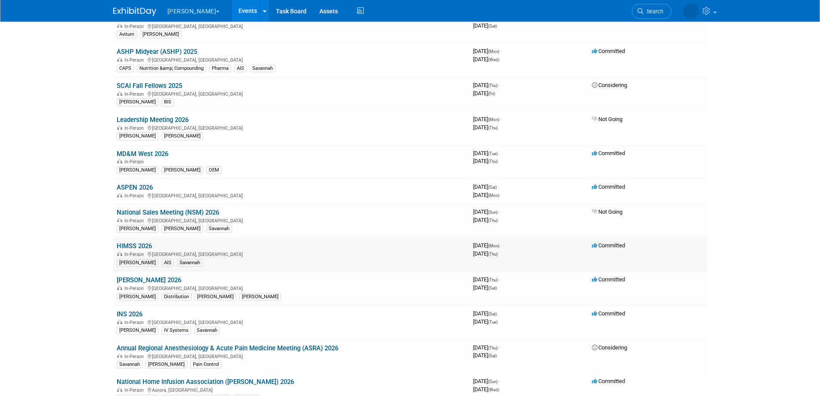 The height and width of the screenshot is (396, 820). Describe the element at coordinates (127, 34) in the screenshot. I see `div: Avitum` at that location.